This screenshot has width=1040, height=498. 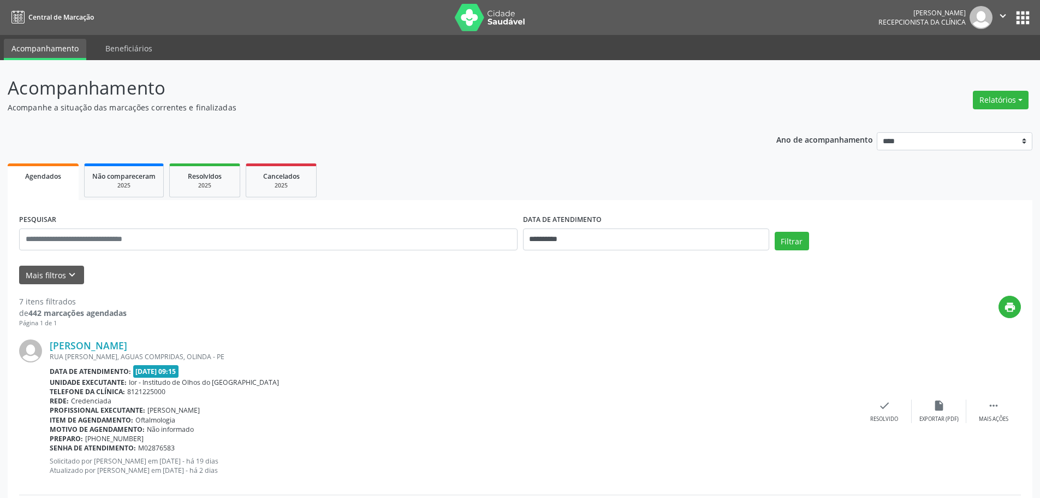 What do you see at coordinates (73, 301) in the screenshot?
I see `div: 7 itens filtrados` at bounding box center [73, 301].